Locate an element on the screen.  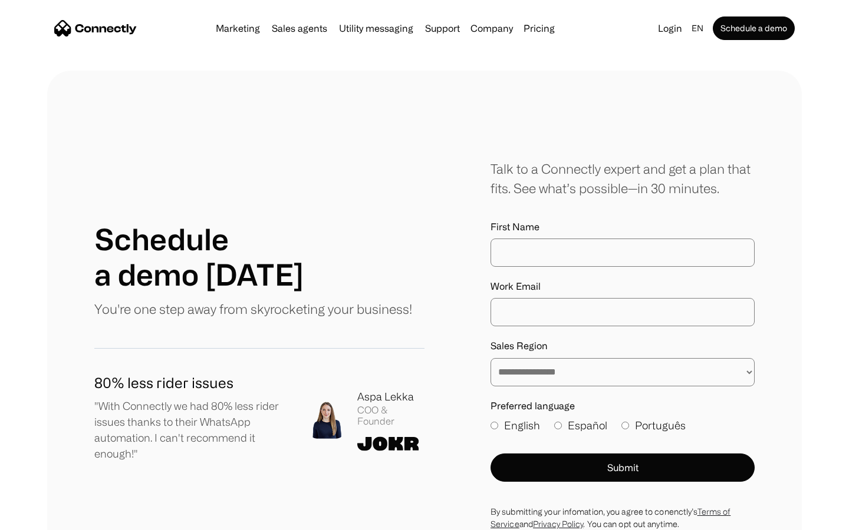
div: COO & Founder is located at coordinates (391, 416).